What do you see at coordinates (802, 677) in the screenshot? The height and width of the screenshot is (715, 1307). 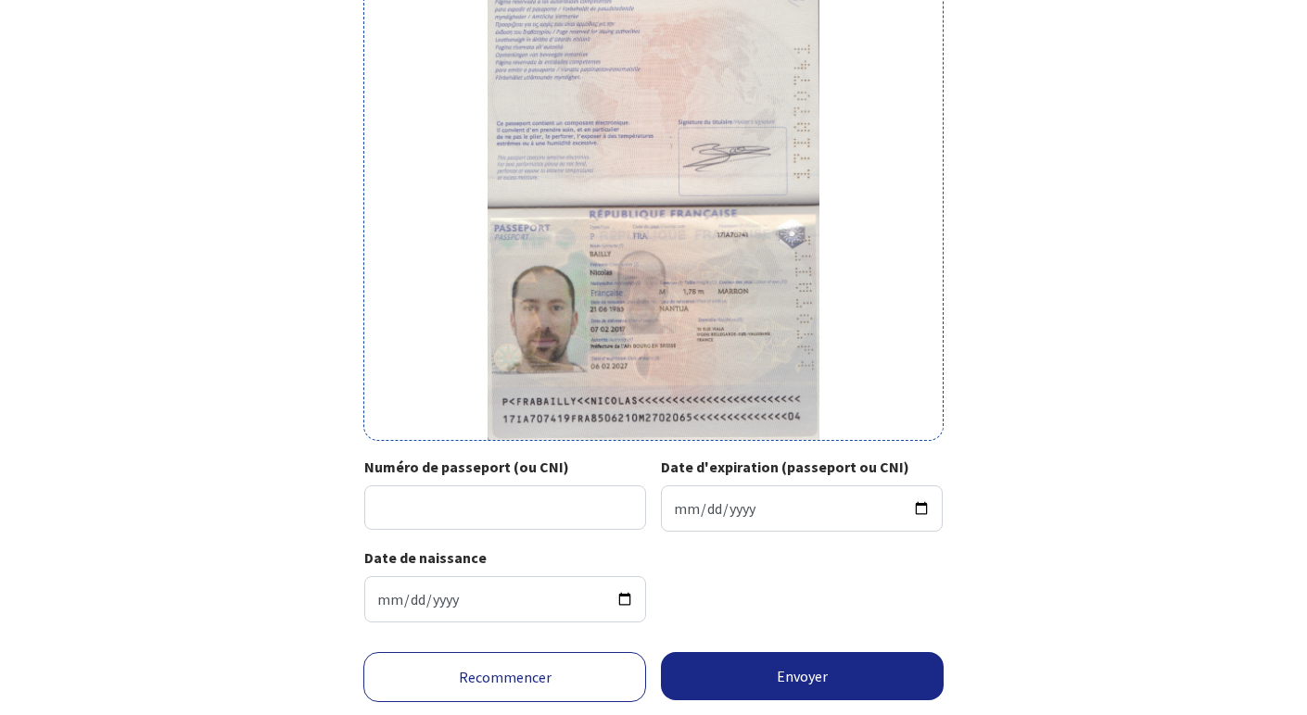 I see `button: Envoyer` at bounding box center [802, 677].